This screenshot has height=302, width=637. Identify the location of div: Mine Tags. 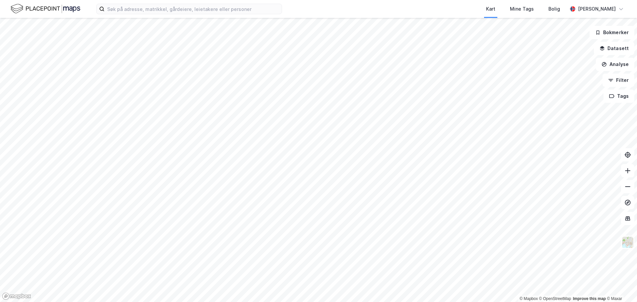
(522, 9).